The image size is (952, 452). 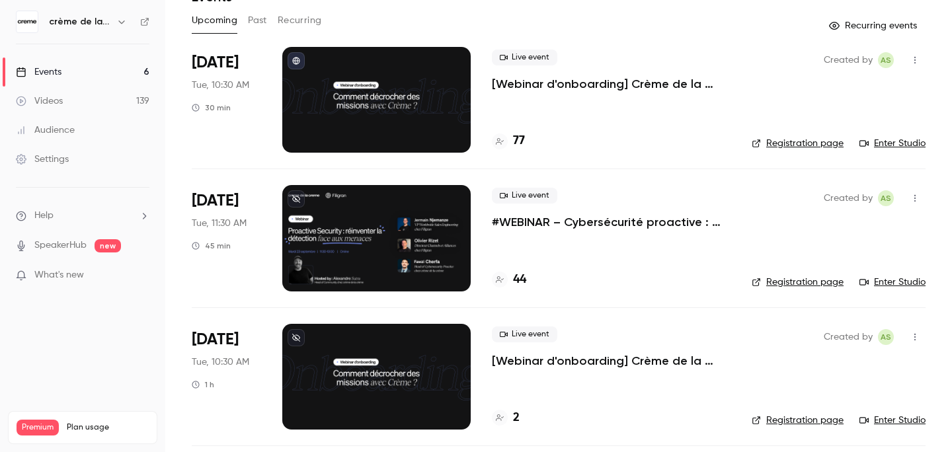 I want to click on a: 77, so click(x=509, y=141).